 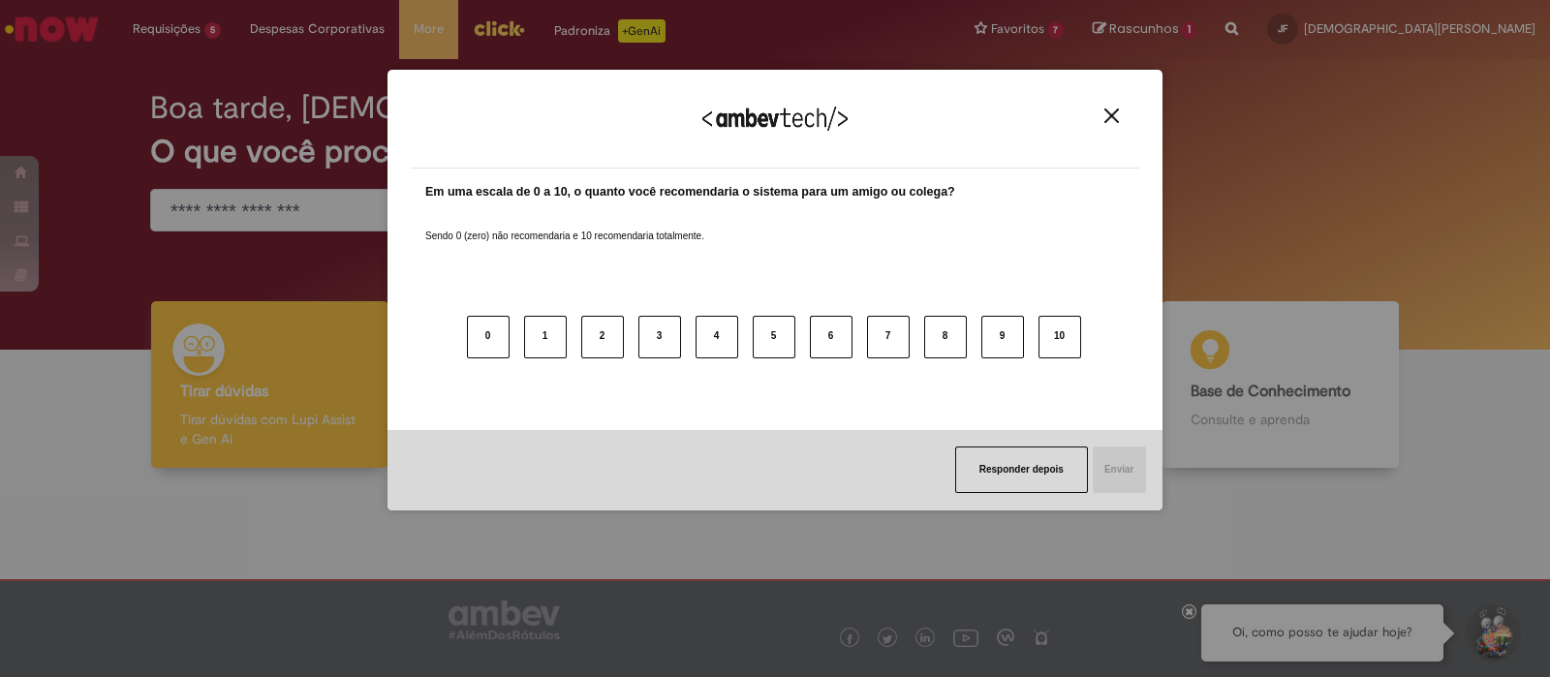 I want to click on img: Logo Ambevtech, so click(x=775, y=118).